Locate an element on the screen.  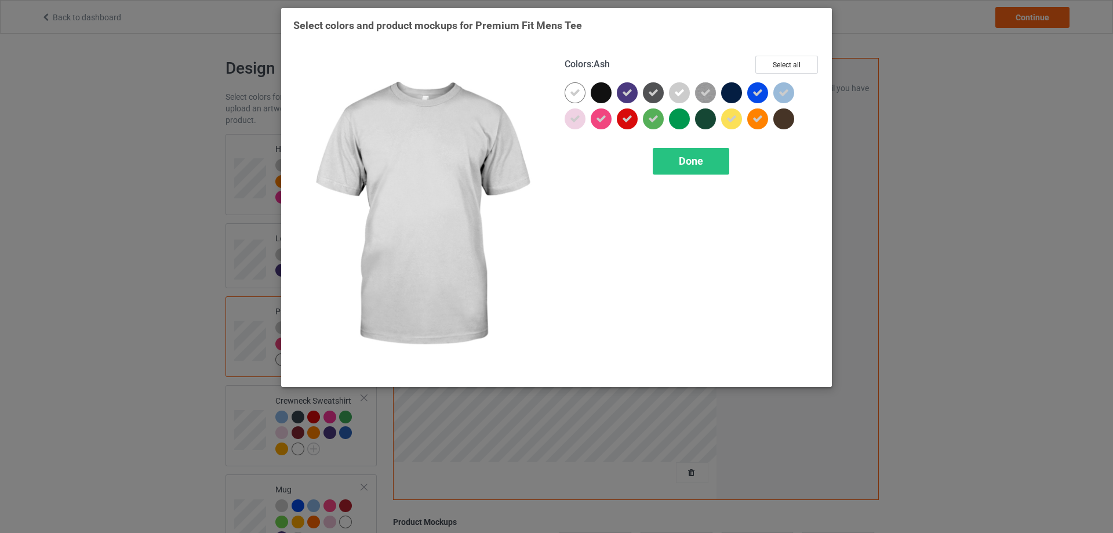
span: Done is located at coordinates (691, 161).